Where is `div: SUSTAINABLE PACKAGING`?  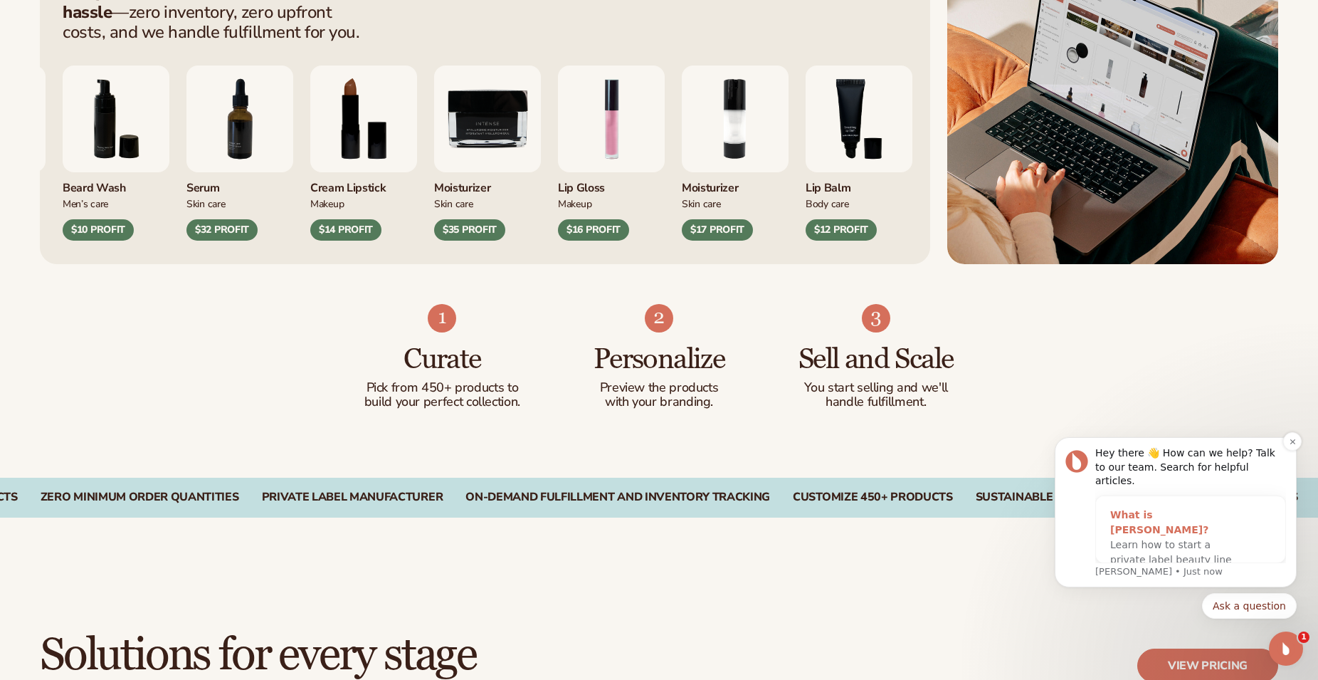 div: SUSTAINABLE PACKAGING is located at coordinates (1049, 497).